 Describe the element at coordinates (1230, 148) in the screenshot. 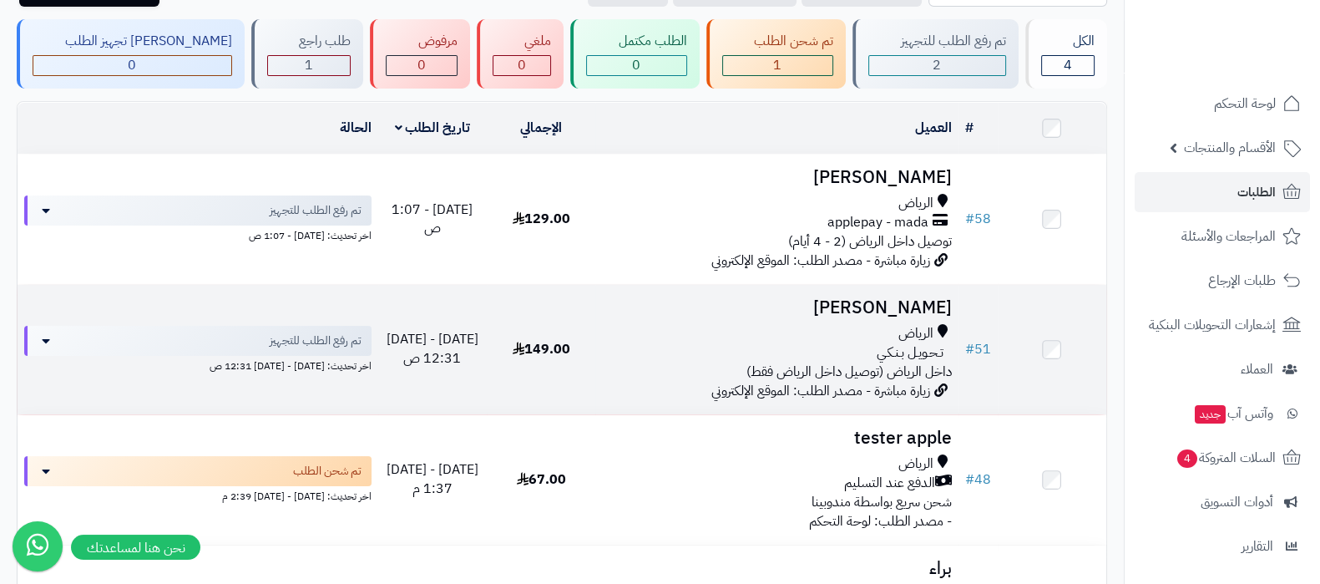

I see `span: الأقسام والمنتجات` at that location.